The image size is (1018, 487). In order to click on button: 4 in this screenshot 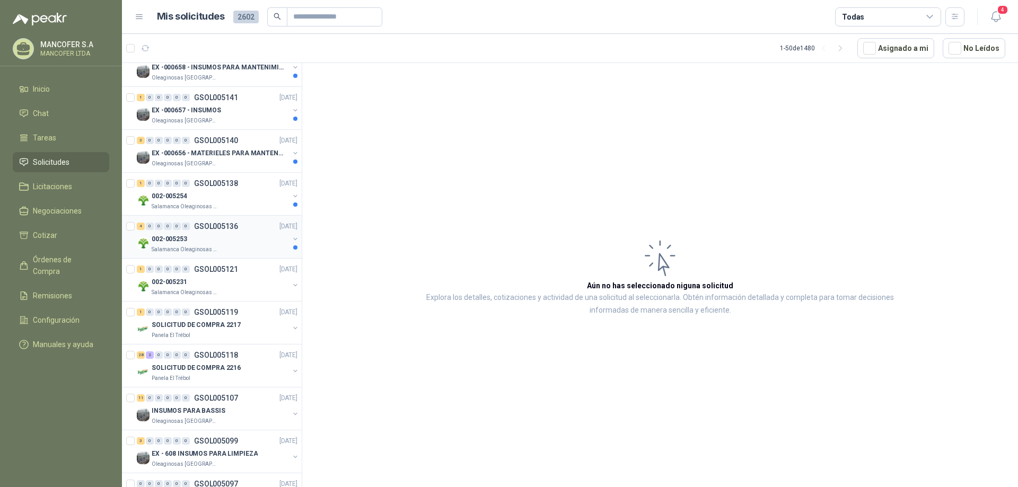, I will do `click(996, 17)`.